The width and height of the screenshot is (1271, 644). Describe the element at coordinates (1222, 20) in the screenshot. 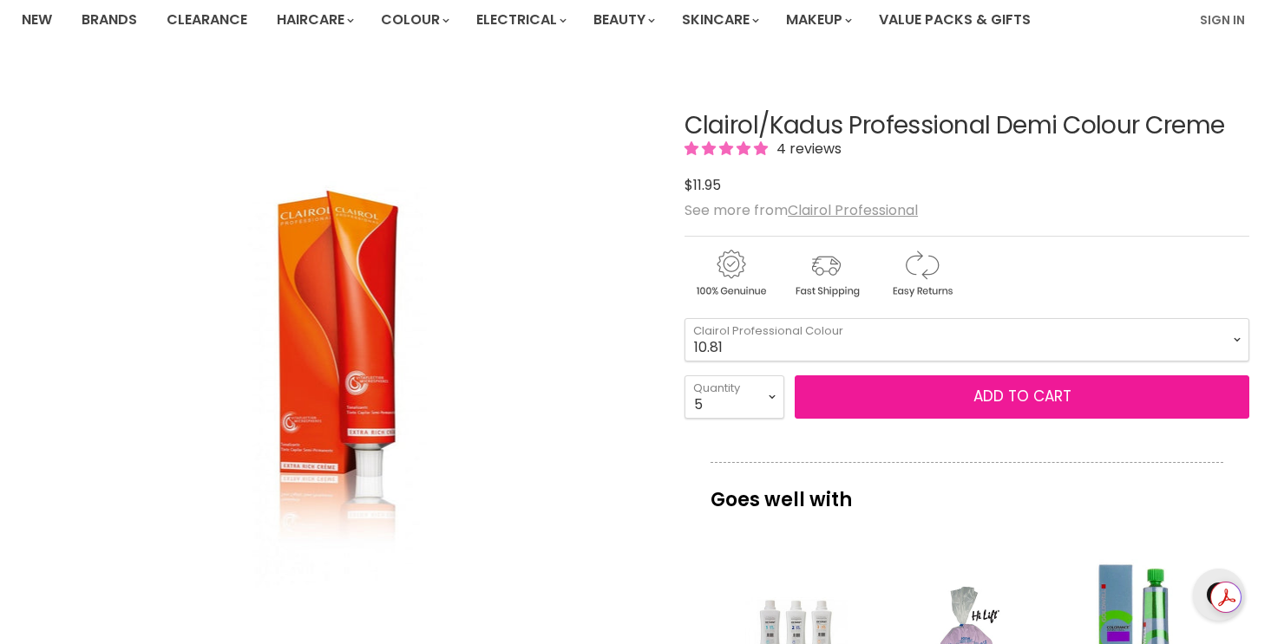

I see `a: Sign In` at that location.